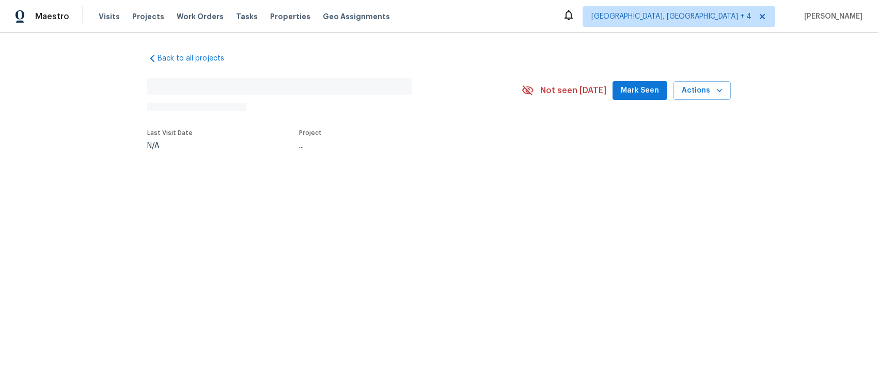  What do you see at coordinates (197, 58) in the screenshot?
I see `a: Back to all projects` at bounding box center [197, 58].